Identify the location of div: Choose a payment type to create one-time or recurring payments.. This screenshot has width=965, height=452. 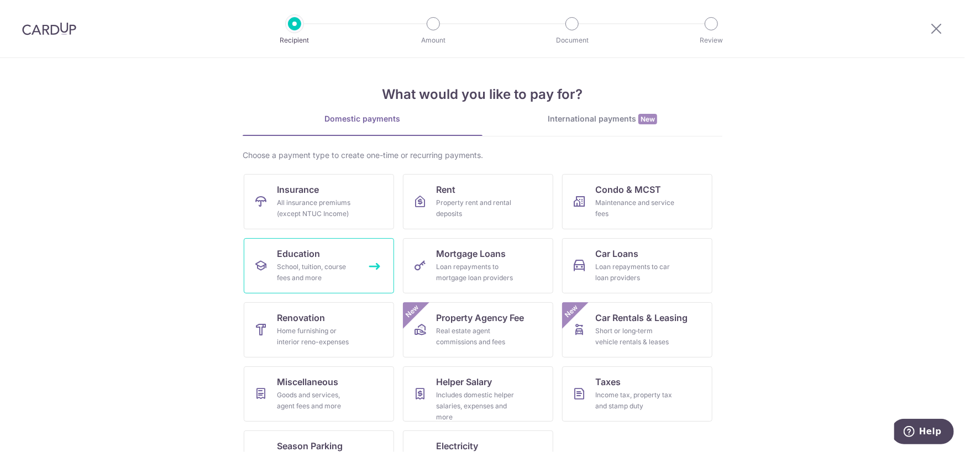
(482, 155).